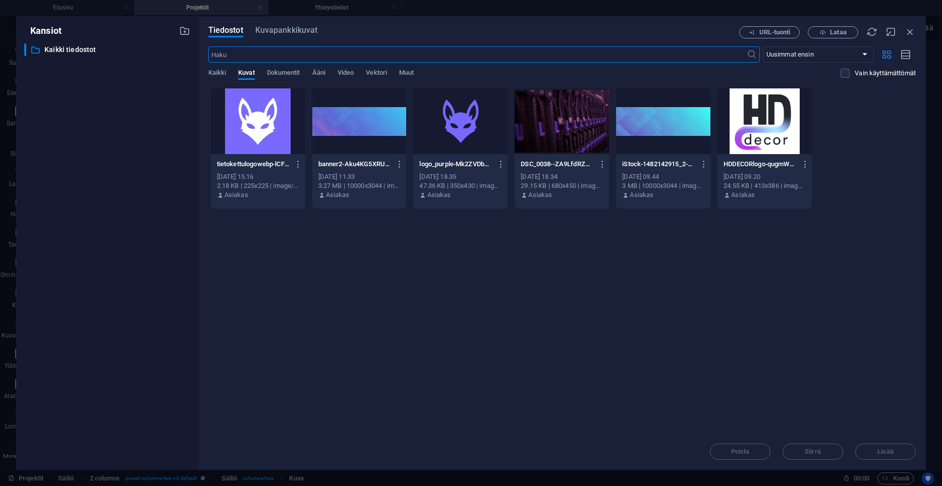 This screenshot has height=486, width=942. I want to click on span: Vektori, so click(377, 74).